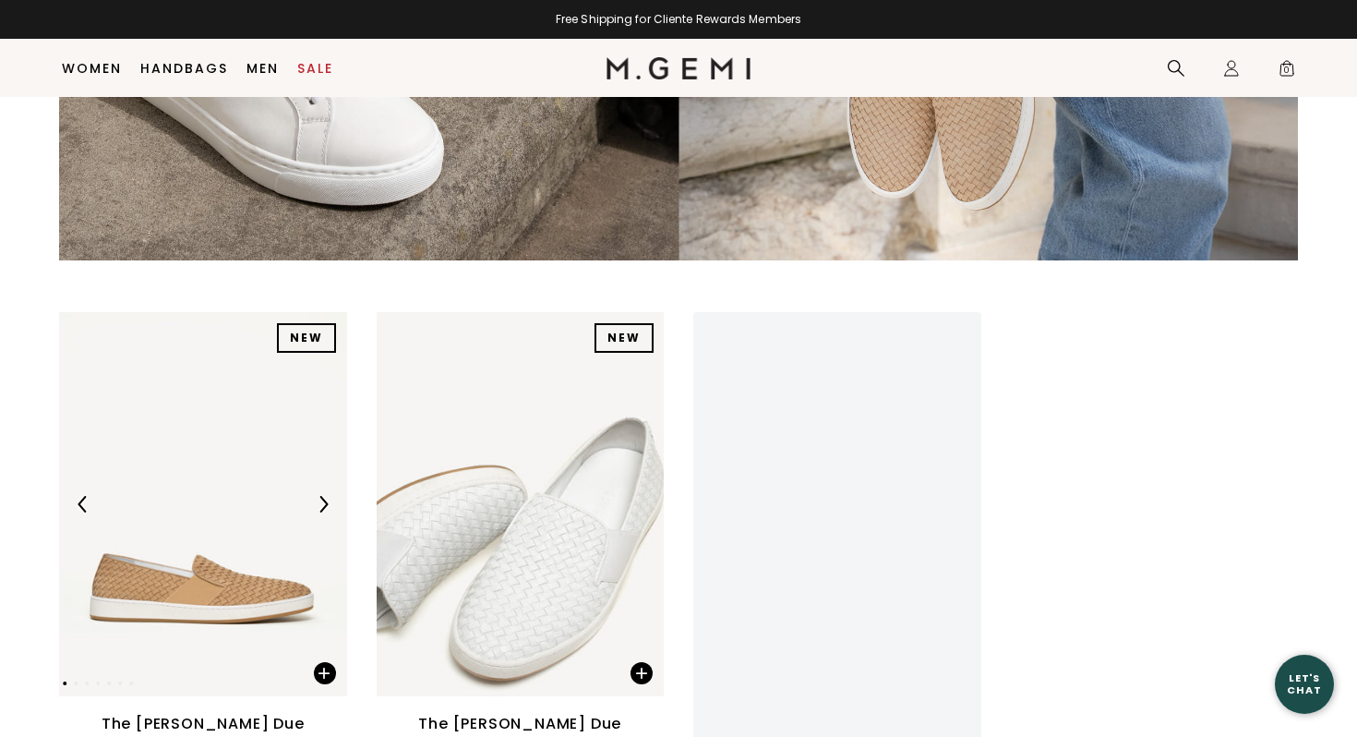 The image size is (1357, 737). What do you see at coordinates (678, 68) in the screenshot?
I see `img: M.Gemi` at bounding box center [678, 68].